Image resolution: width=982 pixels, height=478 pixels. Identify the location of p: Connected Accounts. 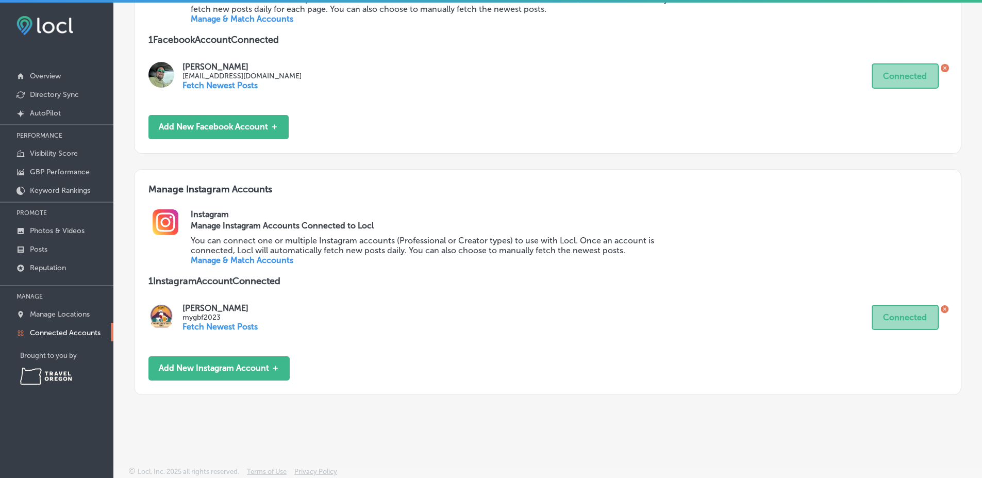
(65, 333).